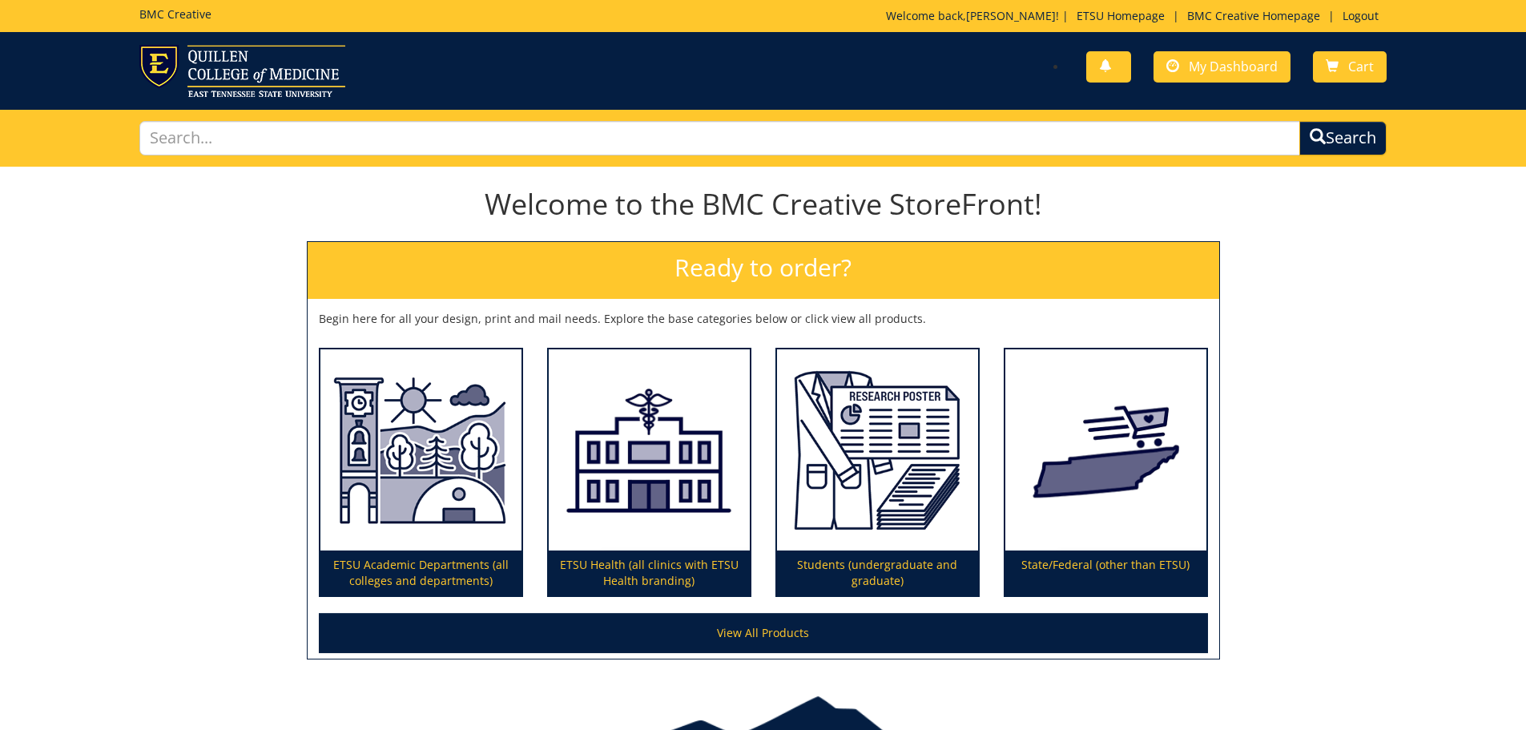 The image size is (1526, 730). What do you see at coordinates (1106, 450) in the screenshot?
I see `img: State/Federal (other than ETSU)` at bounding box center [1106, 450].